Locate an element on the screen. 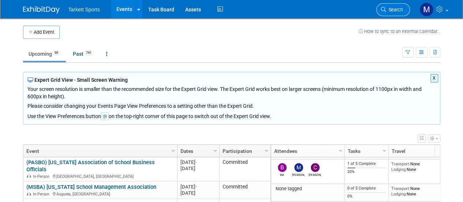 The height and width of the screenshot is (202, 463). span: Tarkett Sports is located at coordinates (84, 10).